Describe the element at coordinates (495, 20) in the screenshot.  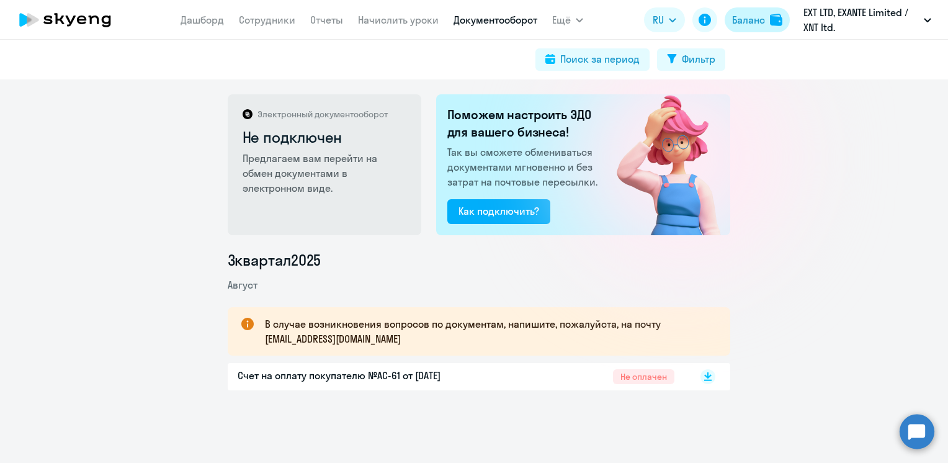
I see `a: Документооборот` at that location.